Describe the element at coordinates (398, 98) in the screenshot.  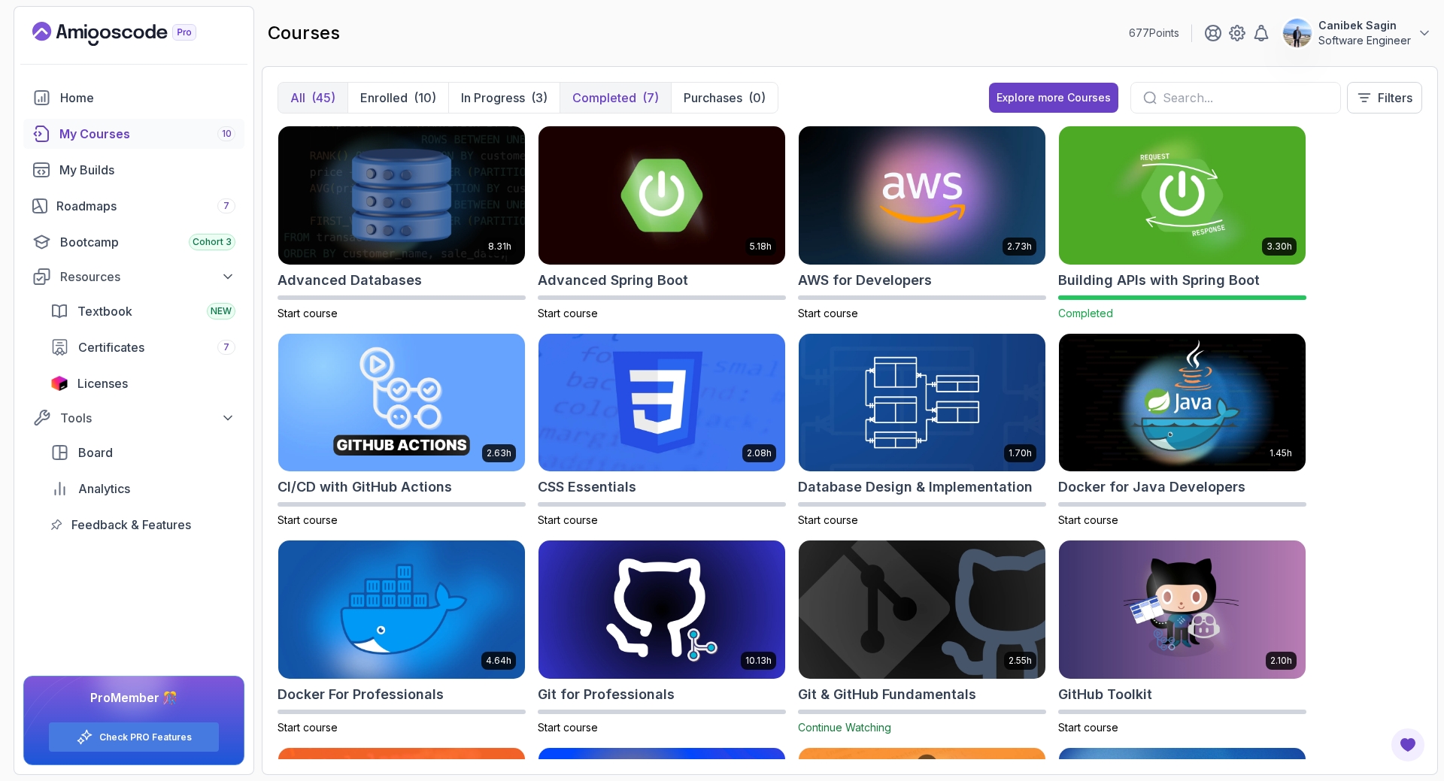
I see `button: Enrolled(10)` at that location.